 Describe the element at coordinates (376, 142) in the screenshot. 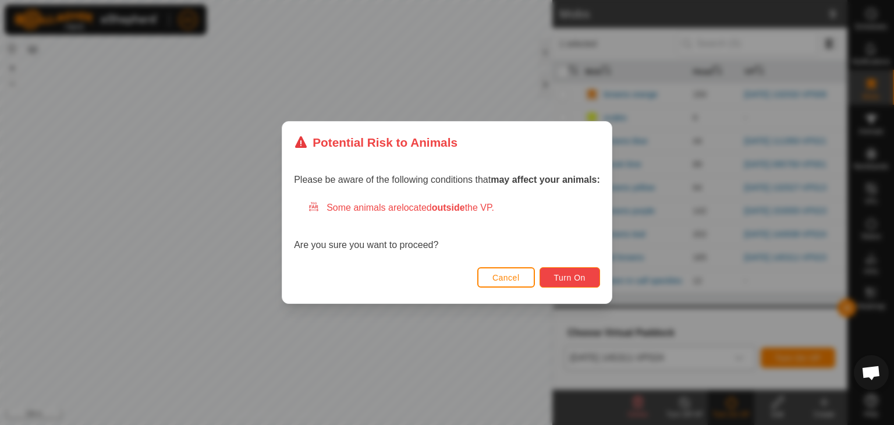

I see `div: Potential Risk to Animals` at that location.